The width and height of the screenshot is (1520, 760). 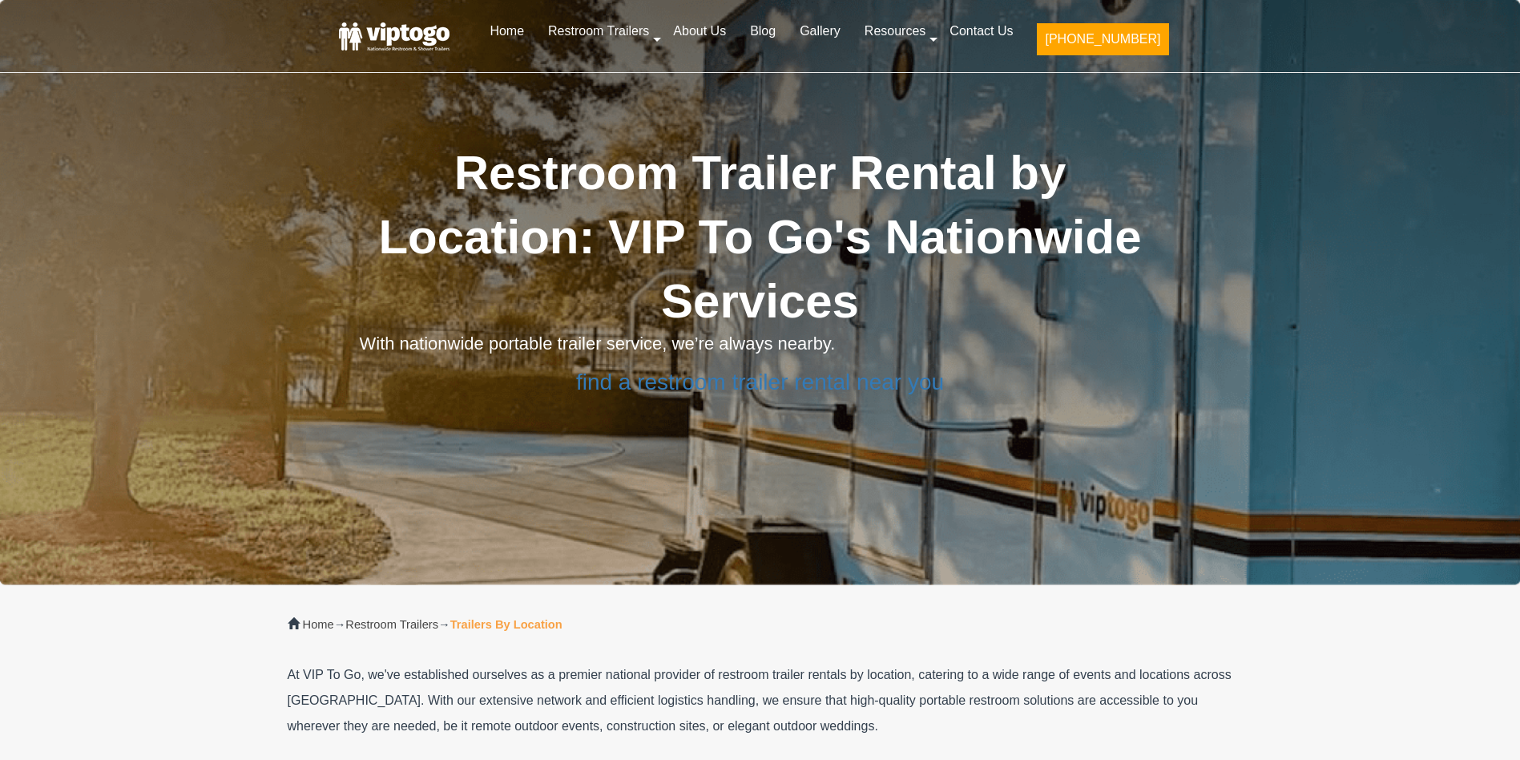 What do you see at coordinates (598, 343) in the screenshot?
I see `span: With nationwide portable trailer service, we’re always nearby.` at bounding box center [598, 343].